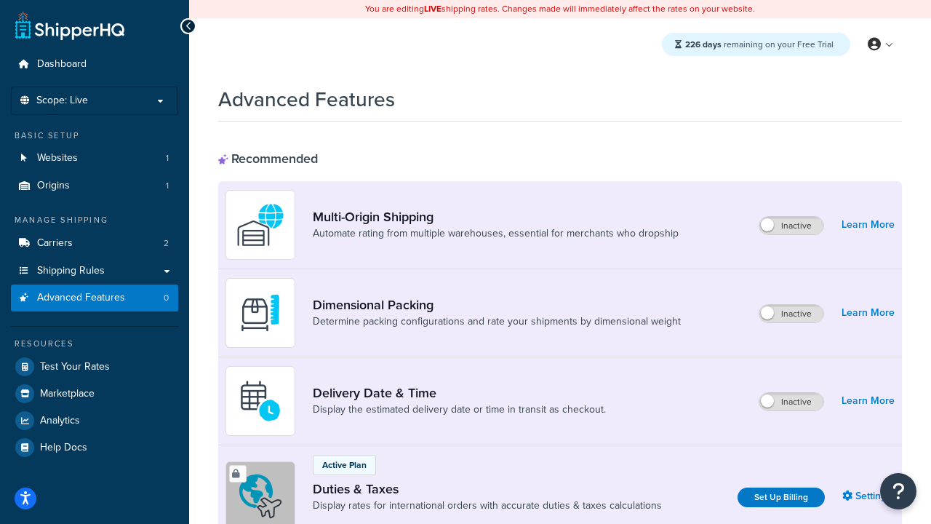 The image size is (931, 524). What do you see at coordinates (166, 298) in the screenshot?
I see `span: 0` at bounding box center [166, 298].